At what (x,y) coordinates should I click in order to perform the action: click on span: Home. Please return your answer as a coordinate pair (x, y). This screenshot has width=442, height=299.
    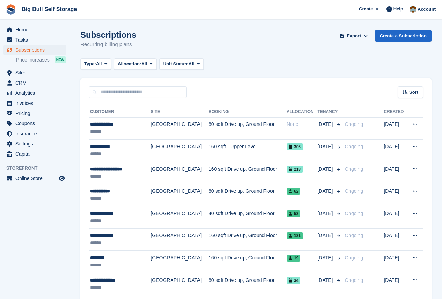
    Looking at the image, I should click on (36, 30).